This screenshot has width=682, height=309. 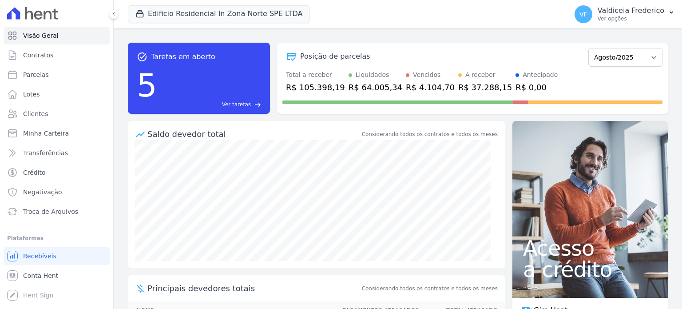 I want to click on span: Ver tarefas, so click(x=236, y=104).